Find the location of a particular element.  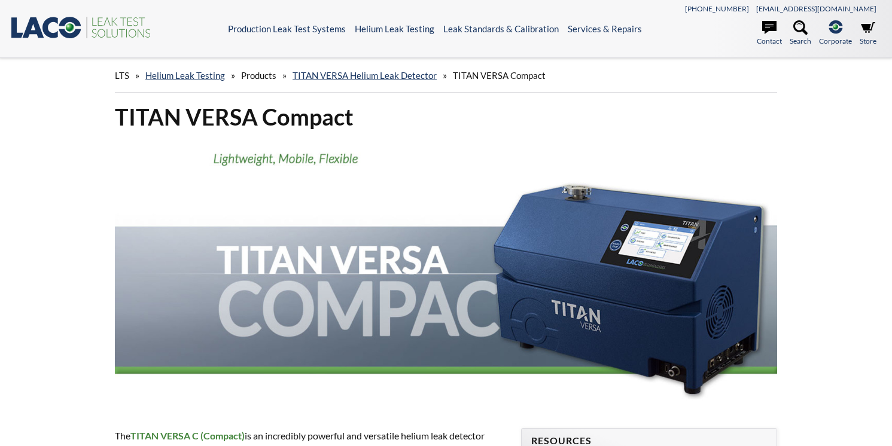

span: LTS is located at coordinates (122, 75).